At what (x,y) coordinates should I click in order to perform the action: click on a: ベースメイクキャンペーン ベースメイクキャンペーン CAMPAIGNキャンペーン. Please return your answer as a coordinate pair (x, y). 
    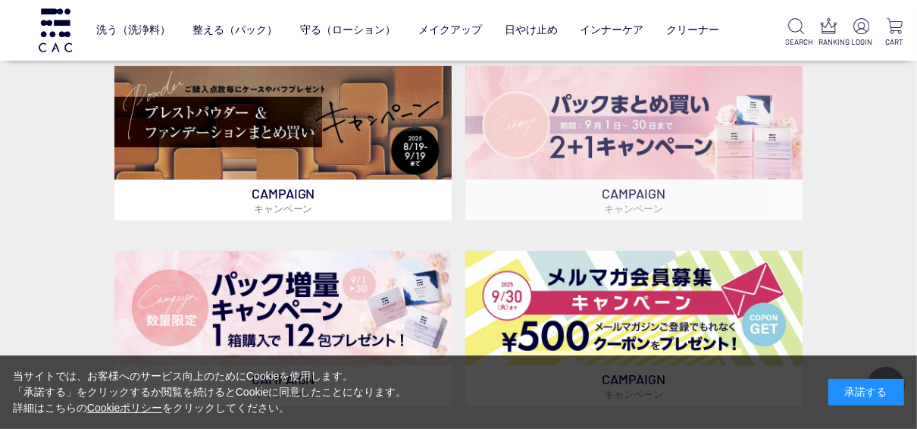
    Looking at the image, I should click on (283, 143).